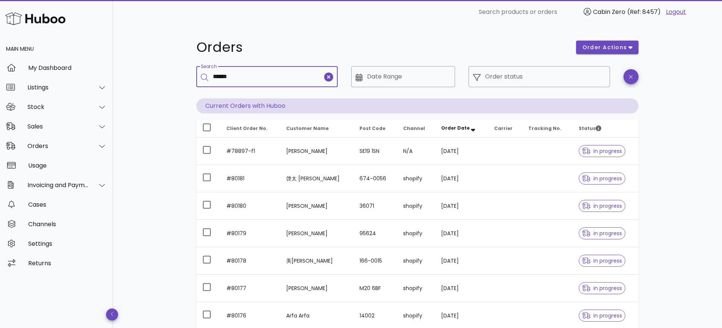 The width and height of the screenshot is (722, 328). Describe the element at coordinates (643, 12) in the screenshot. I see `span: (Ref: 8457)` at that location.